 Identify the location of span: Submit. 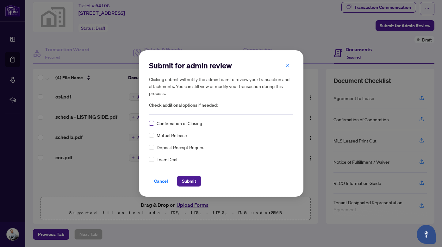
(189, 181).